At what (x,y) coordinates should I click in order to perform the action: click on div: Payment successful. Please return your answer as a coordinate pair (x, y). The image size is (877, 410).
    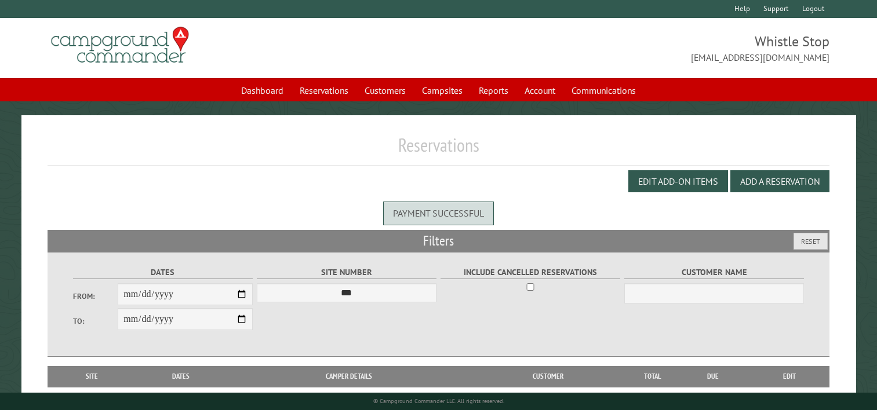
    Looking at the image, I should click on (438, 213).